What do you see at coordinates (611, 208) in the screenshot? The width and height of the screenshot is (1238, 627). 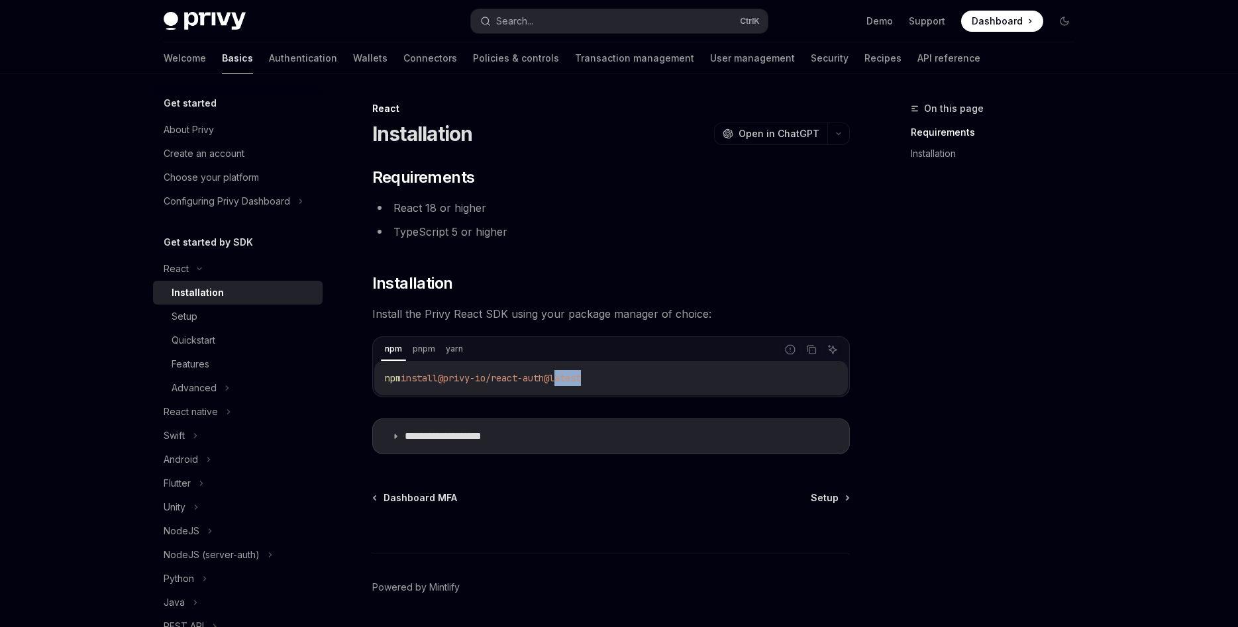 I see `li: React 18 or higher` at bounding box center [611, 208].